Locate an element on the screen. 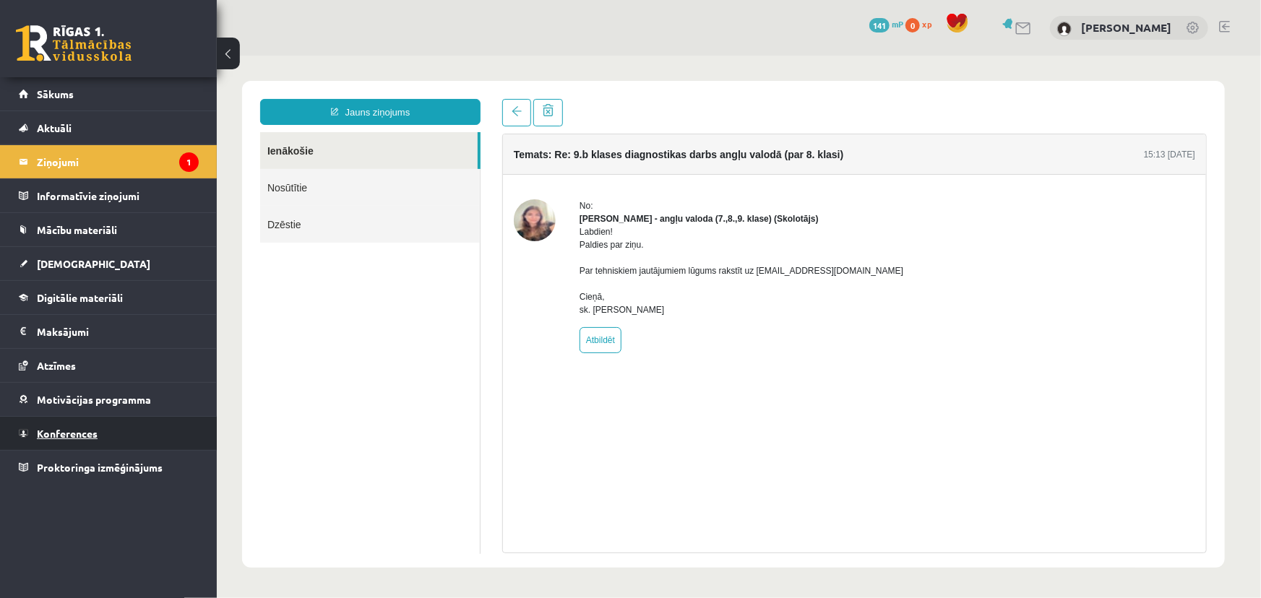 The width and height of the screenshot is (1261, 598). span: Aktuāli is located at coordinates (54, 128).